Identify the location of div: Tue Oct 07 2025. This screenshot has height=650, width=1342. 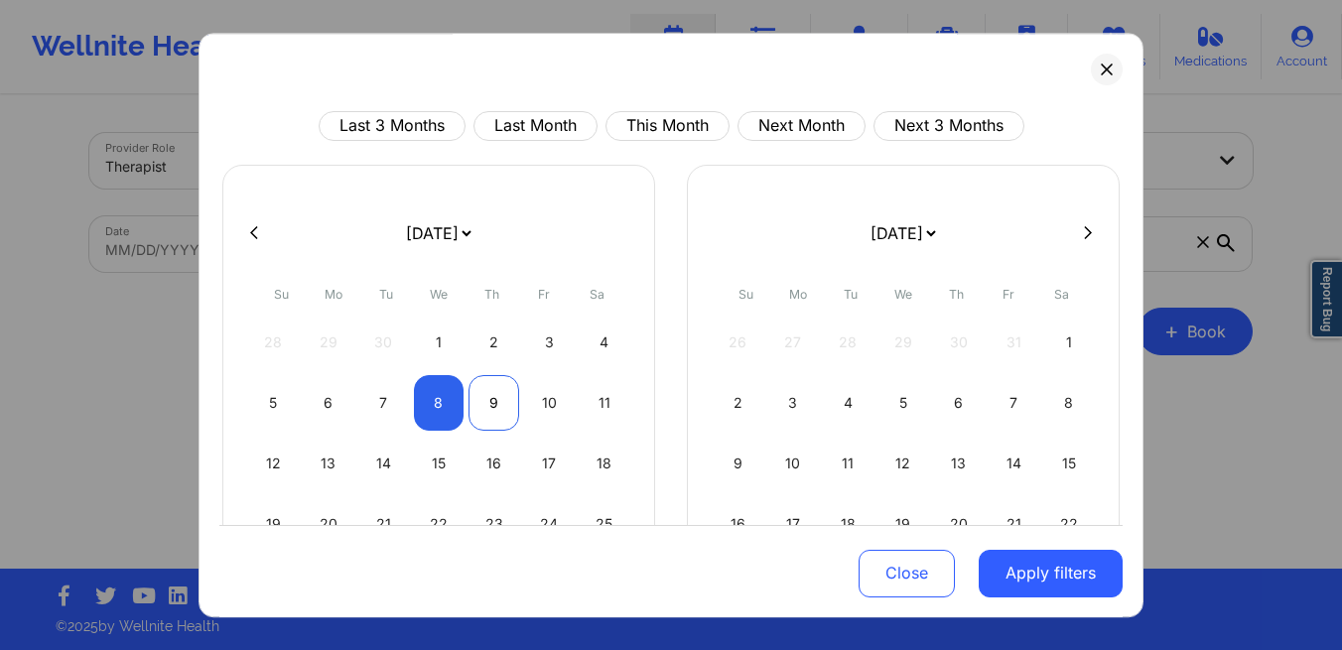
(383, 403).